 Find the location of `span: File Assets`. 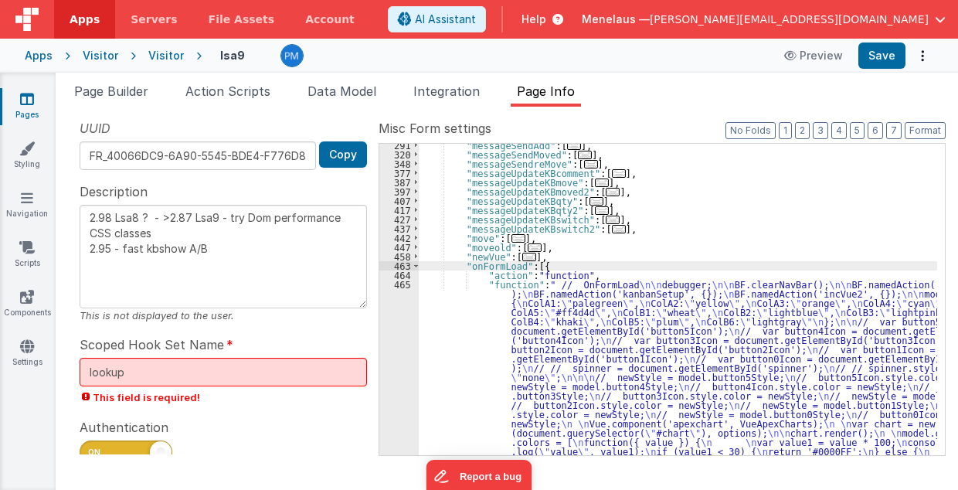

span: File Assets is located at coordinates (242, 19).